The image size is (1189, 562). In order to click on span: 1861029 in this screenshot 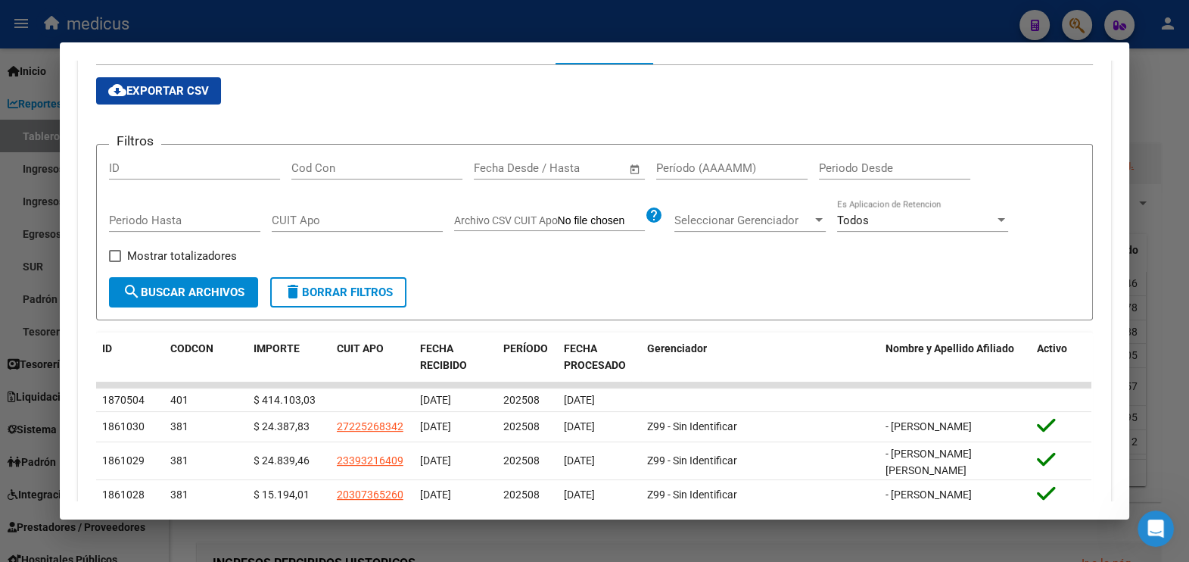, I will do `click(123, 460)`.